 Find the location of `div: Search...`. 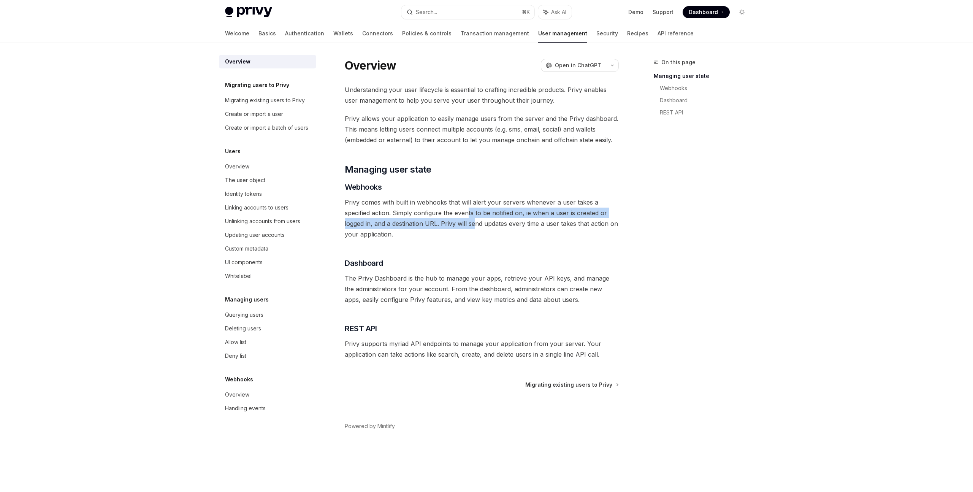

div: Search... is located at coordinates (426, 12).